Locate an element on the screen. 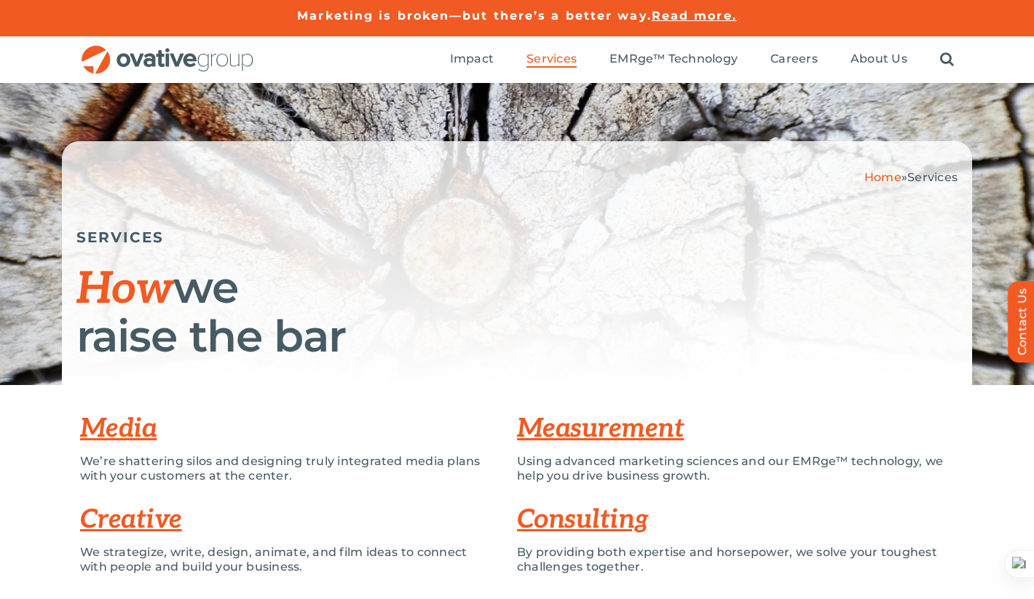  span: How is located at coordinates (124, 290).